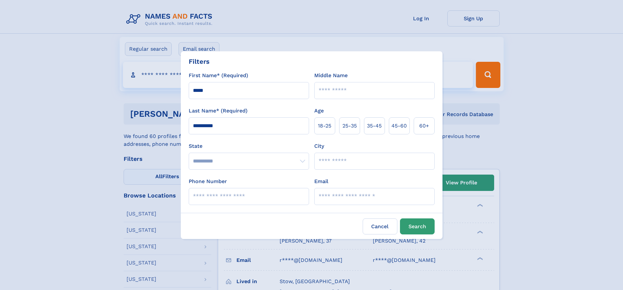 The height and width of the screenshot is (290, 623). I want to click on span: 60+, so click(424, 126).